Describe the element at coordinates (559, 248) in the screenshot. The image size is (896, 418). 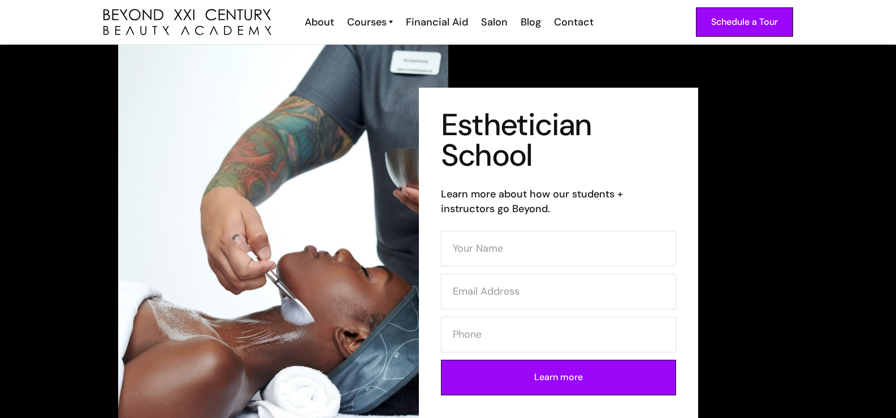
I see `input: Your Name` at that location.